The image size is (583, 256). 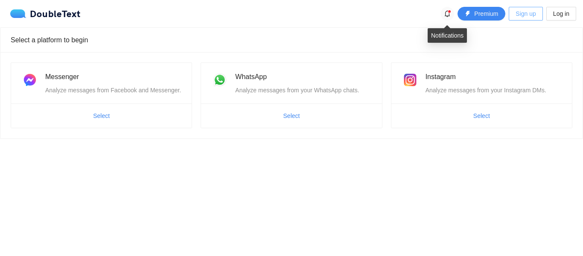 I want to click on button: thunderboltPremium, so click(x=481, y=14).